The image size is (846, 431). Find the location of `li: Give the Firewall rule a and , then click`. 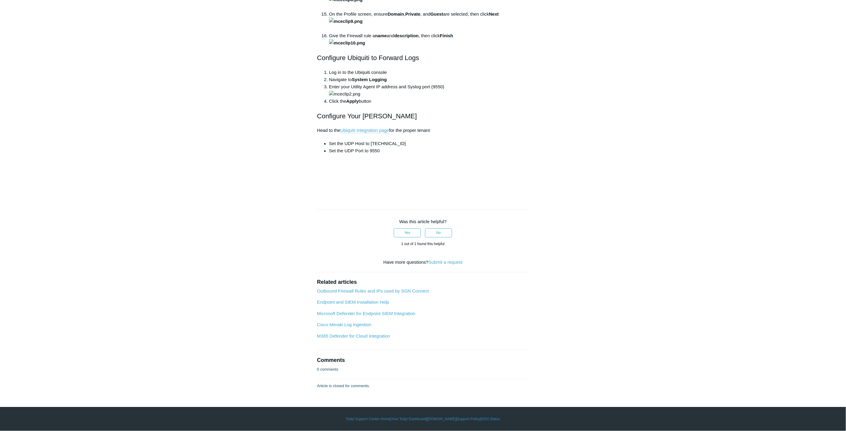

li: Give the Firewall rule a and , then click is located at coordinates (429, 39).